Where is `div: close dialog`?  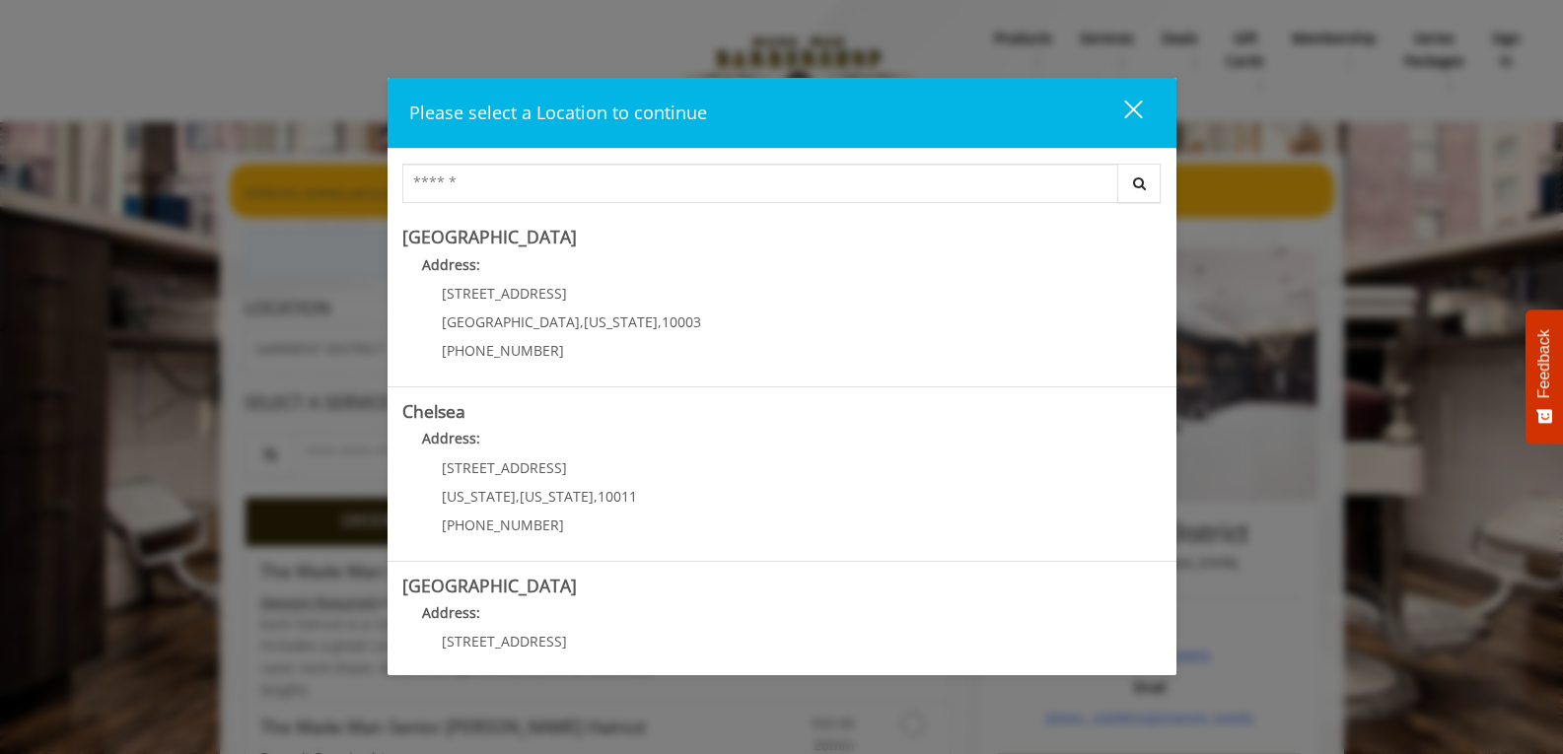 div: close dialog is located at coordinates (1121, 113).